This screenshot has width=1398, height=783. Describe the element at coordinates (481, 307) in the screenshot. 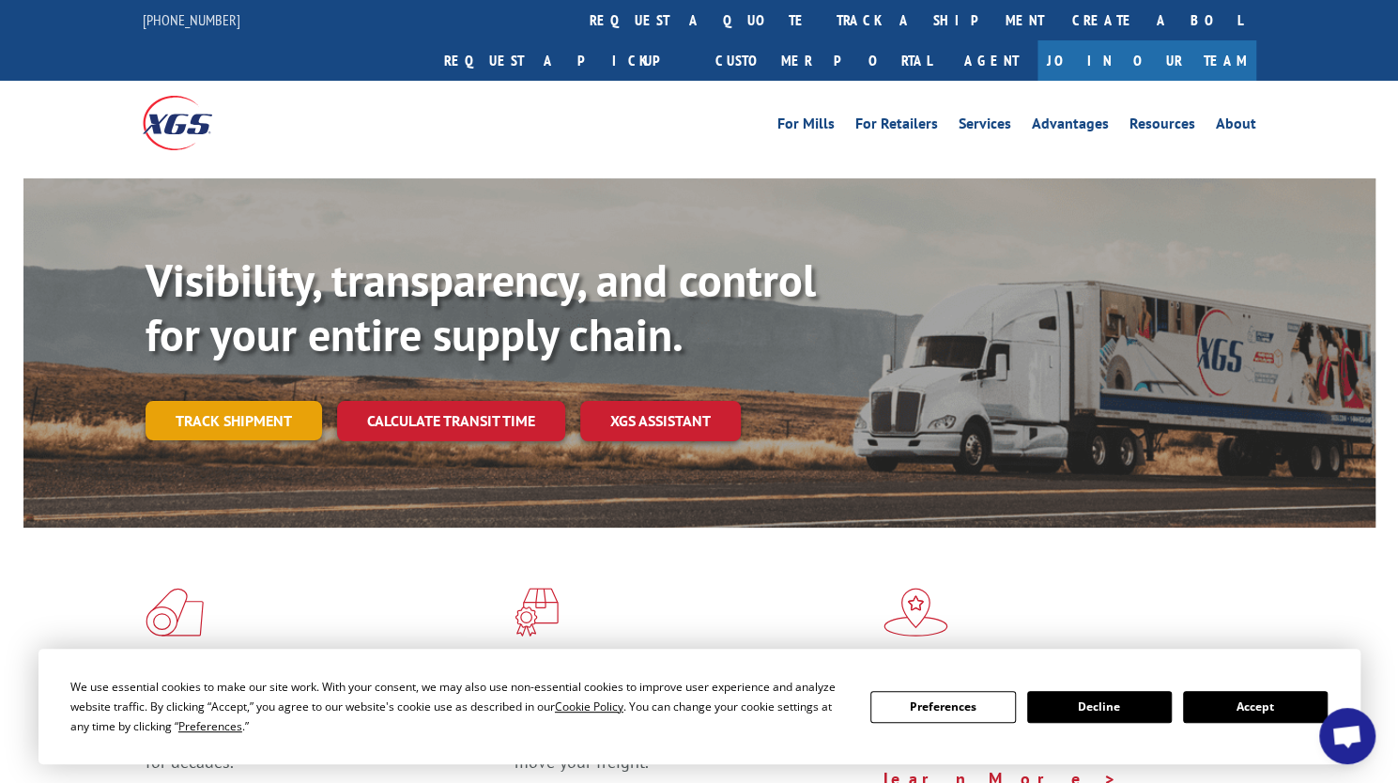

I see `b: Visibility, transparency, and control for your entire supply chain.` at that location.